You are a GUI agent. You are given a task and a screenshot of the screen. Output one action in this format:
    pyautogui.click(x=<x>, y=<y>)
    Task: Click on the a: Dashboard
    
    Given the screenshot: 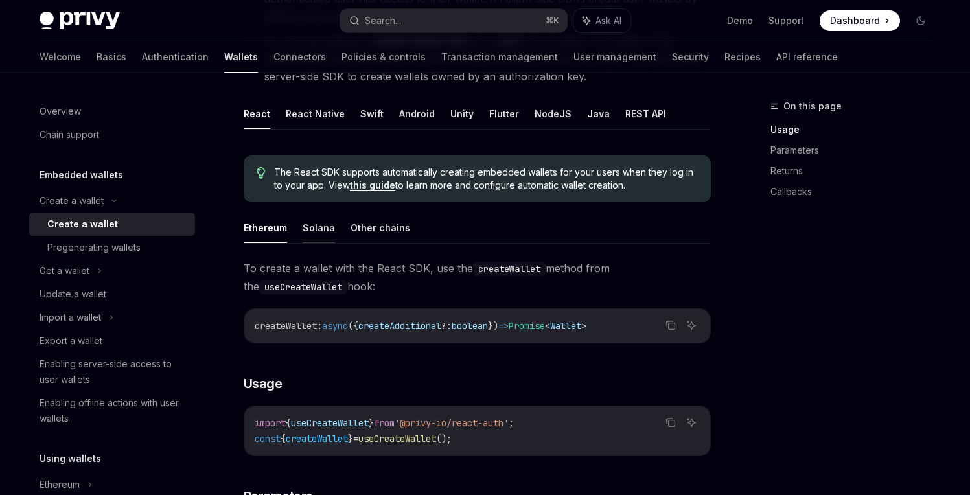 What is the action you would take?
    pyautogui.click(x=860, y=21)
    